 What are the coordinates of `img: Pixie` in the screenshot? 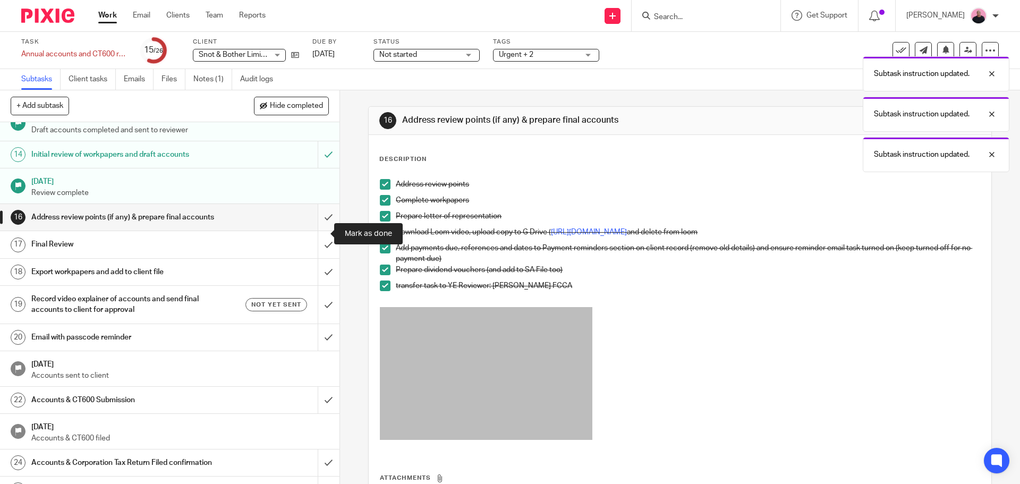 It's located at (48, 15).